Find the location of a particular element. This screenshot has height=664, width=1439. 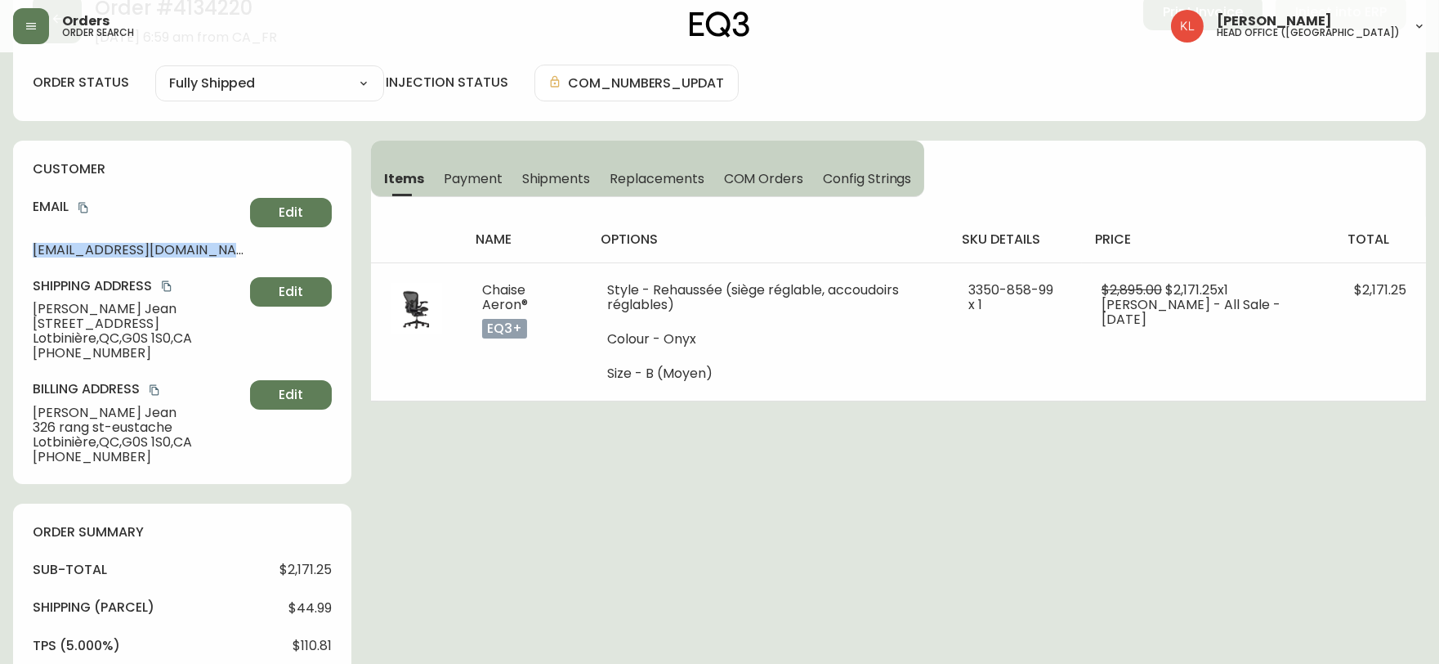

span: COM Orders is located at coordinates (764, 178).